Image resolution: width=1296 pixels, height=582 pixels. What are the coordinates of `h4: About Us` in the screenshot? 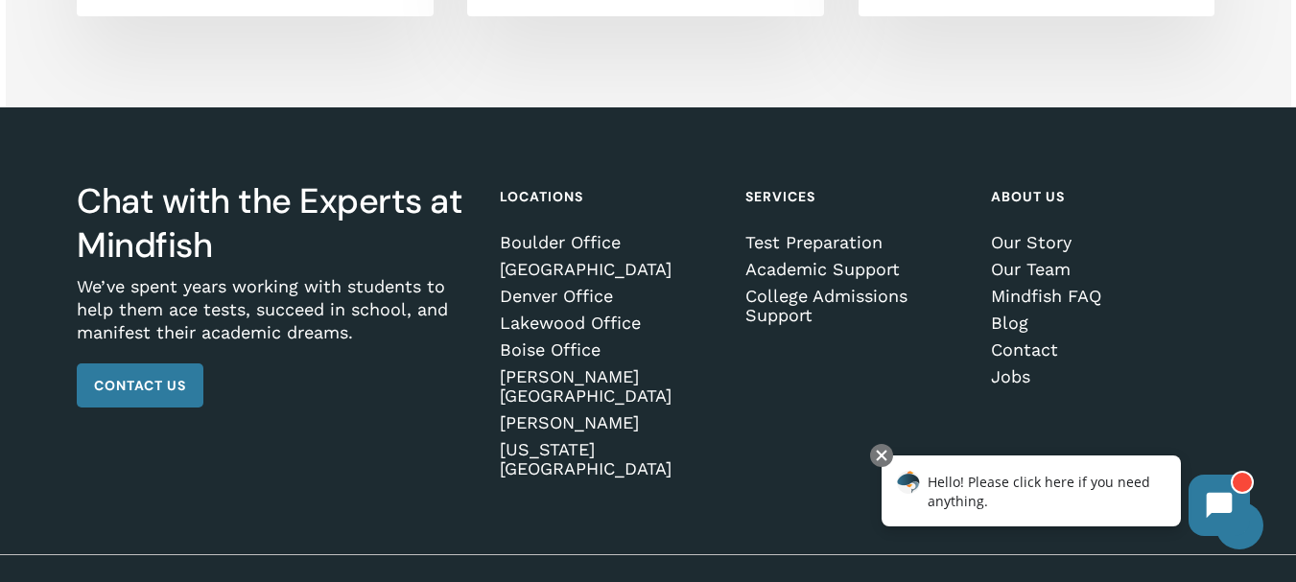 It's located at (1102, 197).